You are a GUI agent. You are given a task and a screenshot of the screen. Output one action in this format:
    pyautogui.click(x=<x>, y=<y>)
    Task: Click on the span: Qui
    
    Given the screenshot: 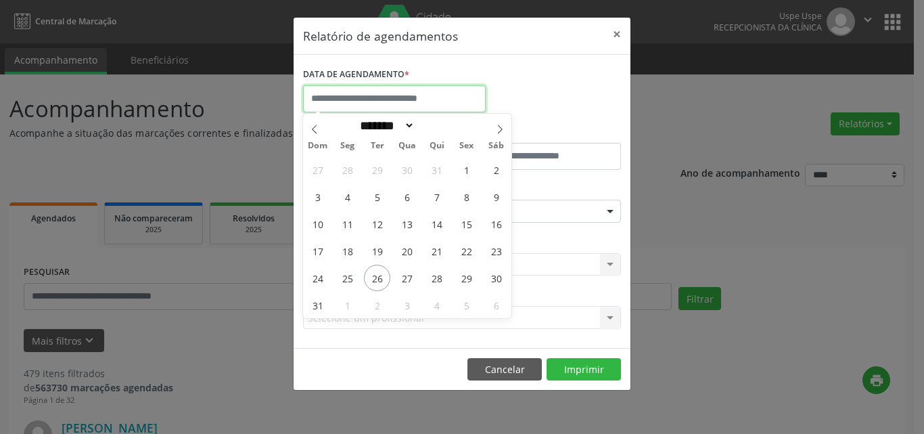 What is the action you would take?
    pyautogui.click(x=437, y=145)
    